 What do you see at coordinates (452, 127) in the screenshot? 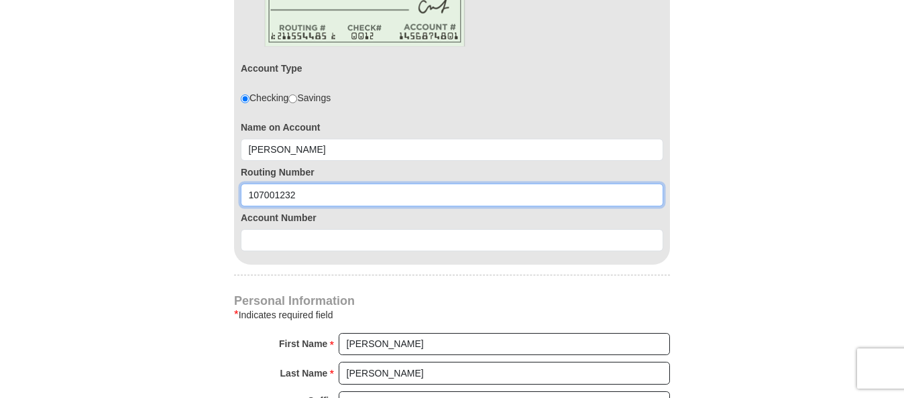
I see `label: Name on Account` at bounding box center [452, 127].